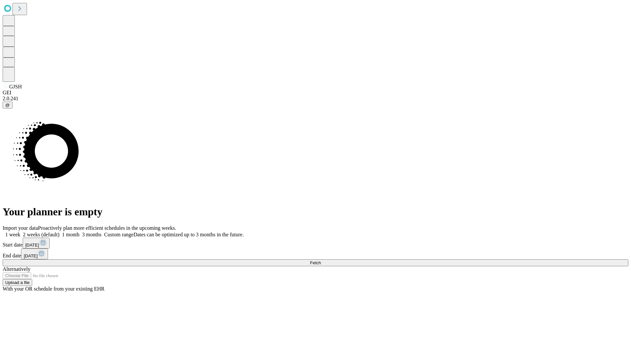 The image size is (631, 355). I want to click on button: Upload a file, so click(17, 282).